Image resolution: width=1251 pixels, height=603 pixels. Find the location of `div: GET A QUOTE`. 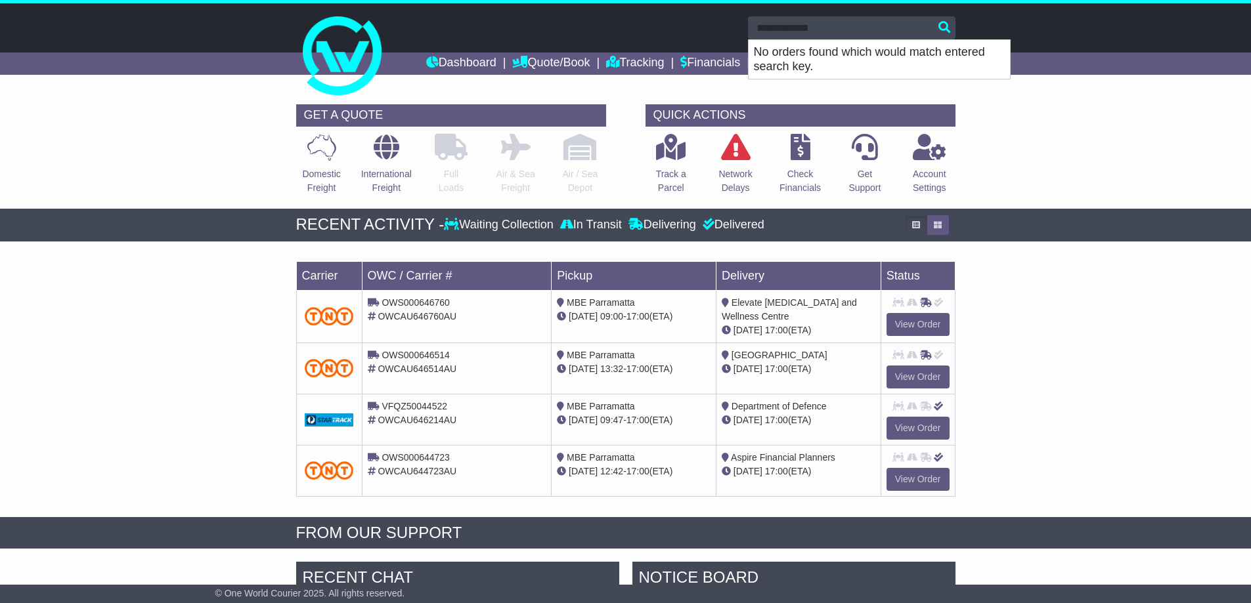

div: GET A QUOTE is located at coordinates (451, 116).